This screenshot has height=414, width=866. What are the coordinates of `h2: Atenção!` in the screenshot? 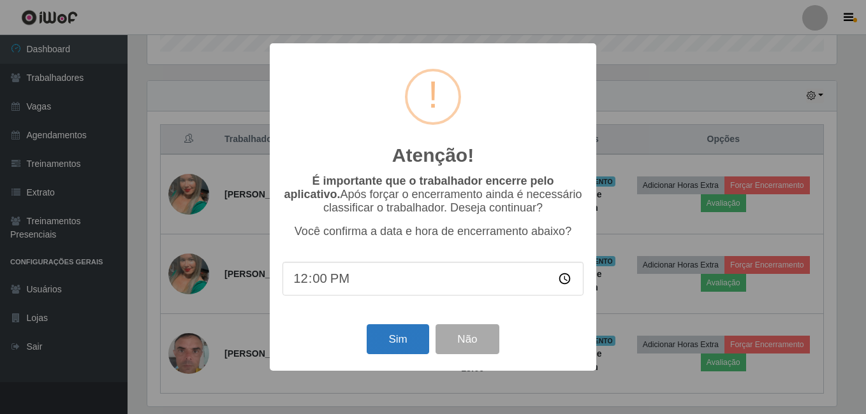 It's located at (433, 156).